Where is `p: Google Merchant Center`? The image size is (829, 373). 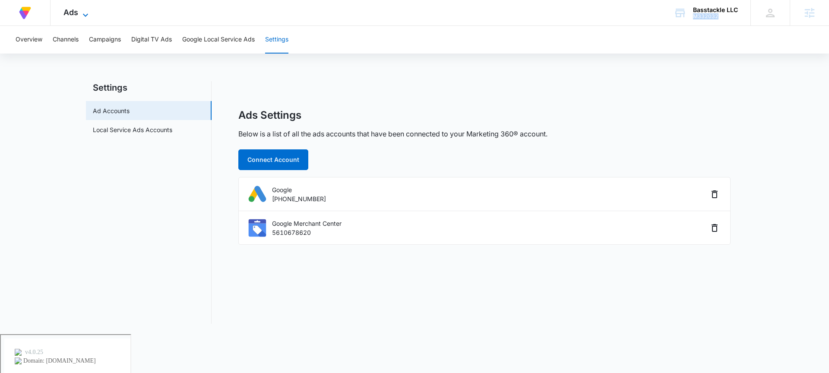 p: Google Merchant Center is located at coordinates (307, 223).